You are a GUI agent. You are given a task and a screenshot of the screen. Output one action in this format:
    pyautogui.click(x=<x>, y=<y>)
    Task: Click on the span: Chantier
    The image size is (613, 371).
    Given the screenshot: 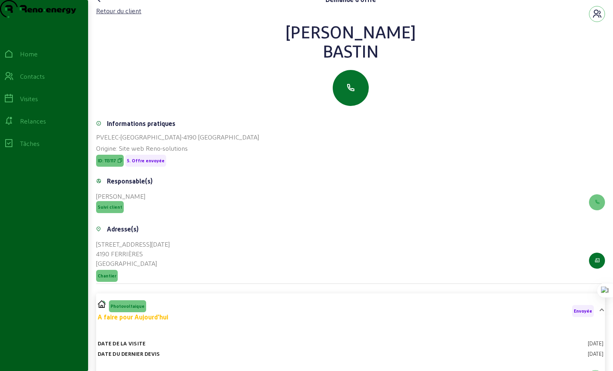 What is the action you would take?
    pyautogui.click(x=107, y=276)
    